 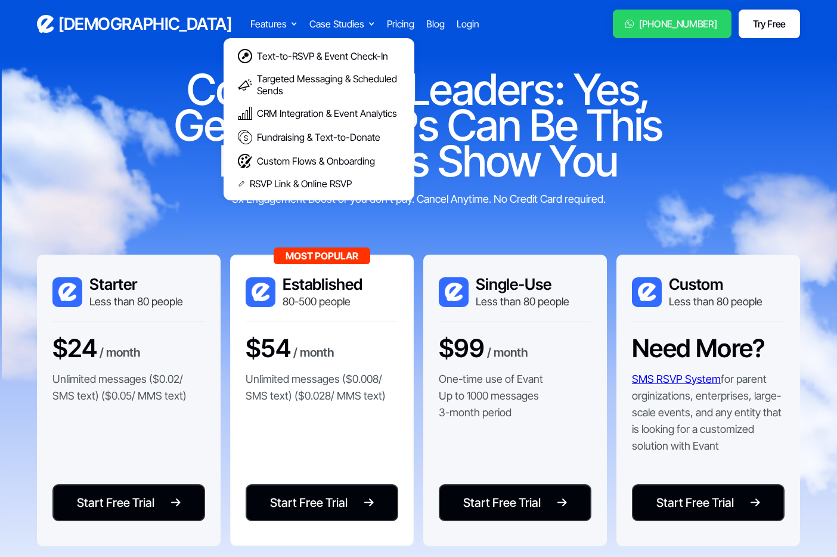 What do you see at coordinates (323, 301) in the screenshot?
I see `div: 80-500 people` at bounding box center [323, 301].